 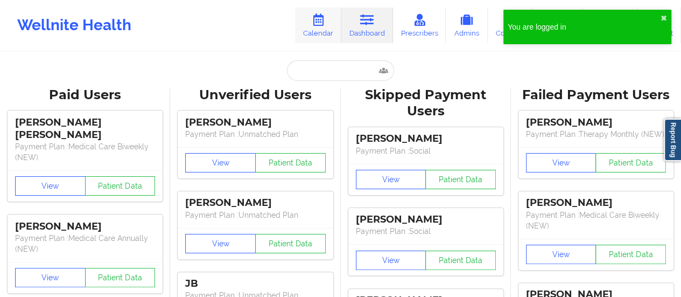 I want to click on div: Failed Payment Users, so click(x=596, y=95).